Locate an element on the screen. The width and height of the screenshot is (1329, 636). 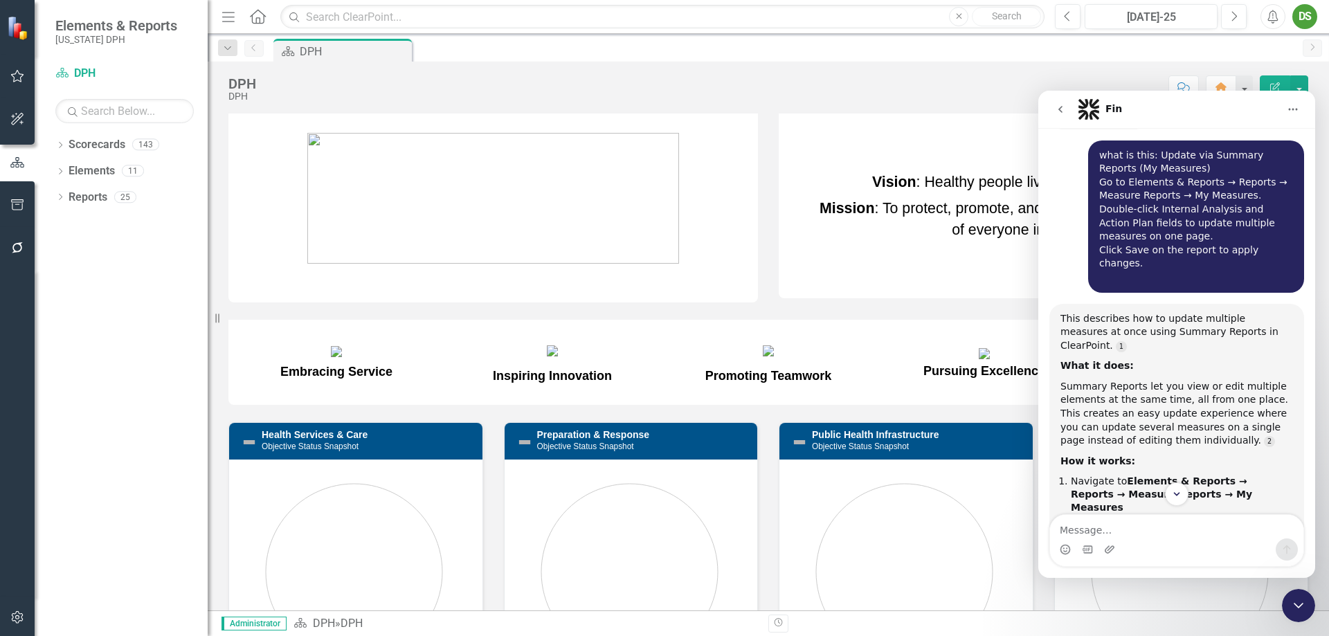
img: mceclip9.png is located at coordinates (336, 352).